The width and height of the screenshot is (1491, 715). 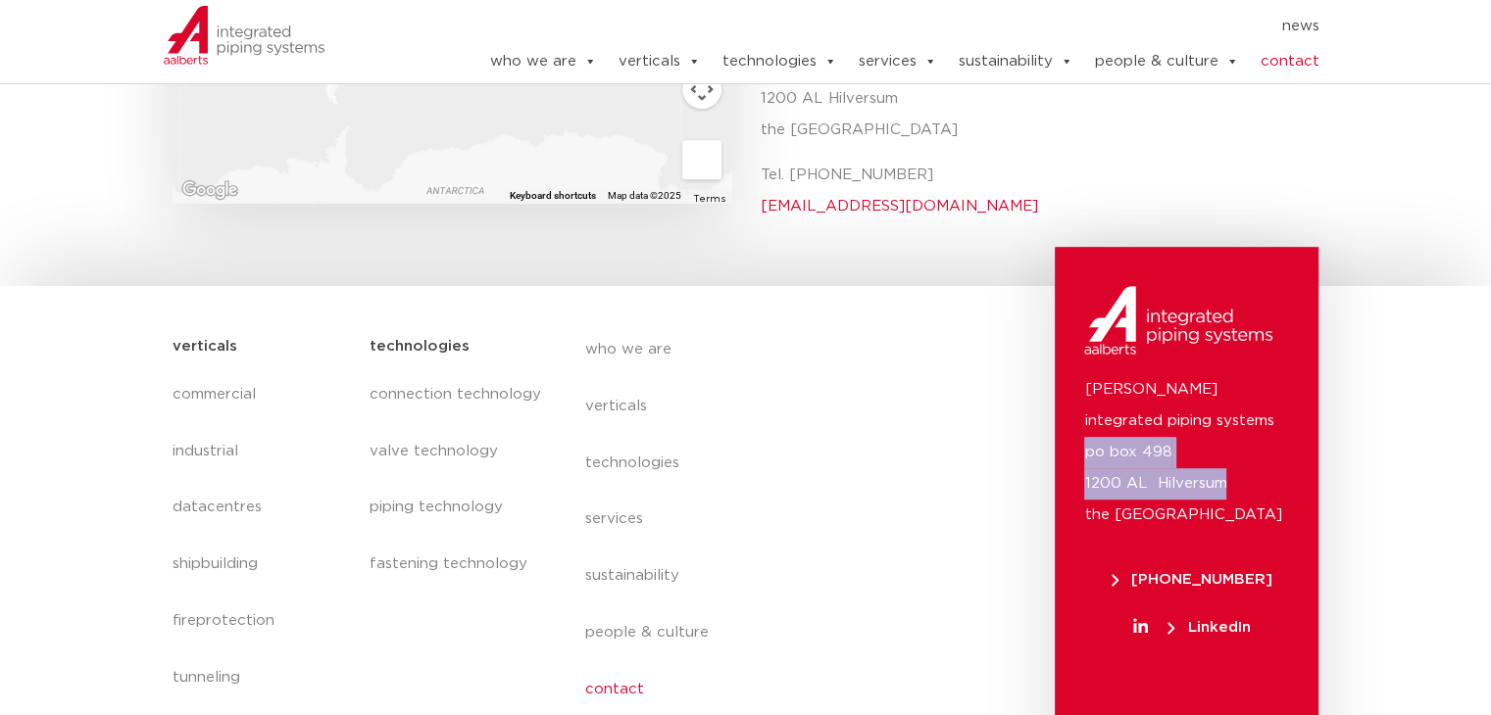 I want to click on a: shipbuilding, so click(x=261, y=564).